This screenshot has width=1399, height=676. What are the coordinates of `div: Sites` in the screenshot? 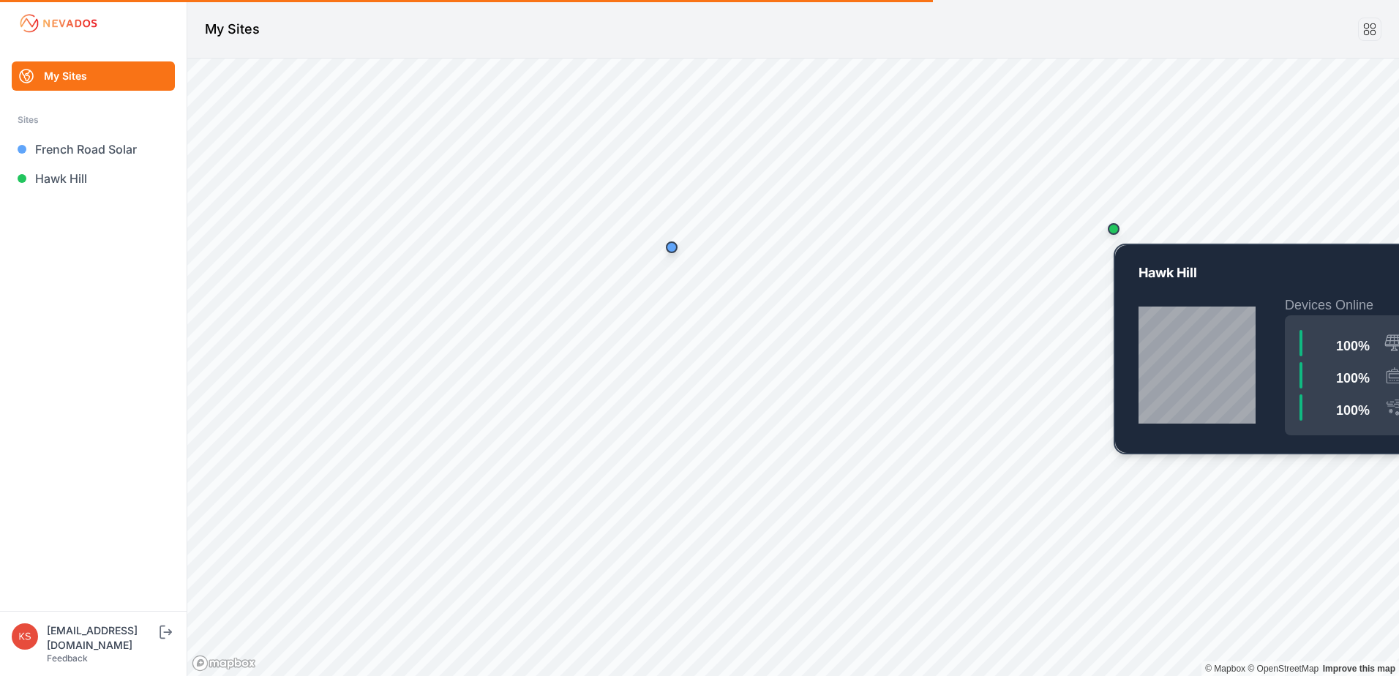 It's located at (93, 120).